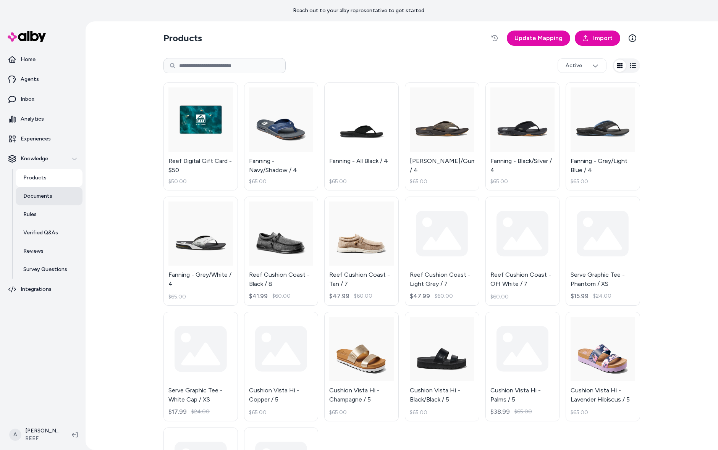 Image resolution: width=718 pixels, height=450 pixels. Describe the element at coordinates (43, 119) in the screenshot. I see `a: Analytics` at that location.